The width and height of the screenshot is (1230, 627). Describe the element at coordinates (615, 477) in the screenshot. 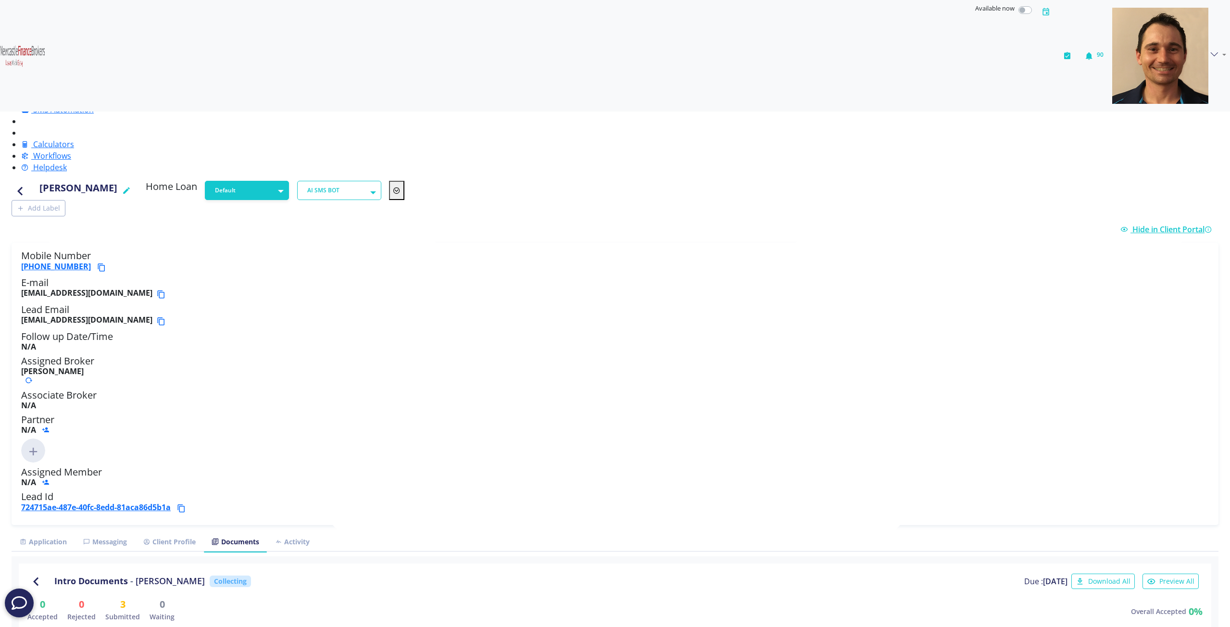

I see `h5: Assigned Member` at that location.